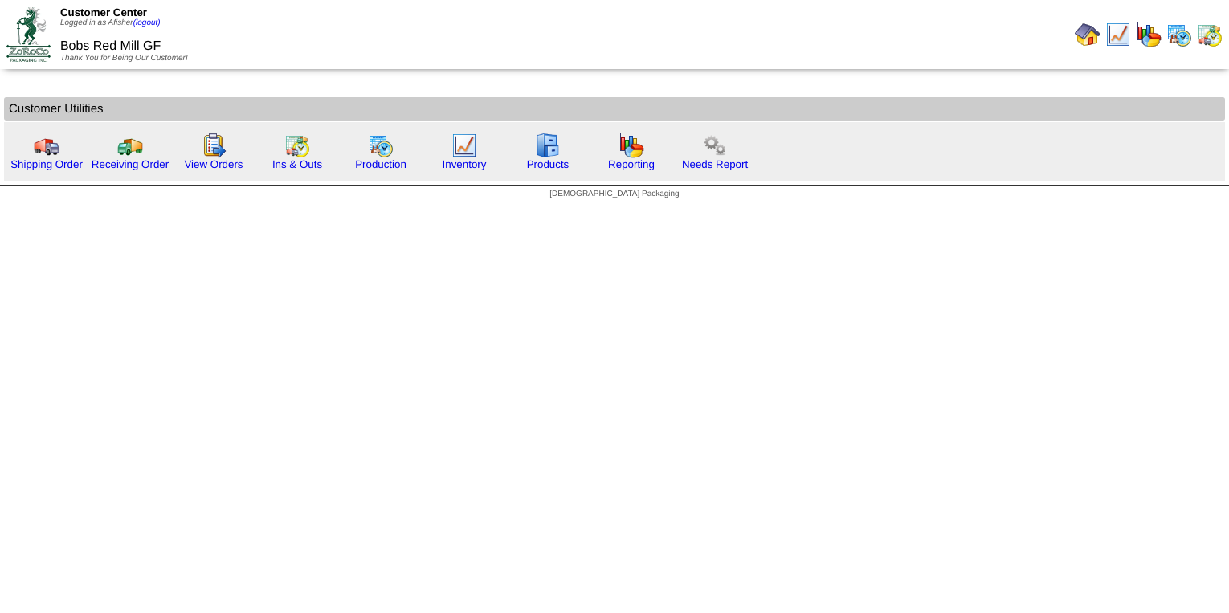 The height and width of the screenshot is (613, 1229). Describe the element at coordinates (715, 164) in the screenshot. I see `a: Needs Report` at that location.